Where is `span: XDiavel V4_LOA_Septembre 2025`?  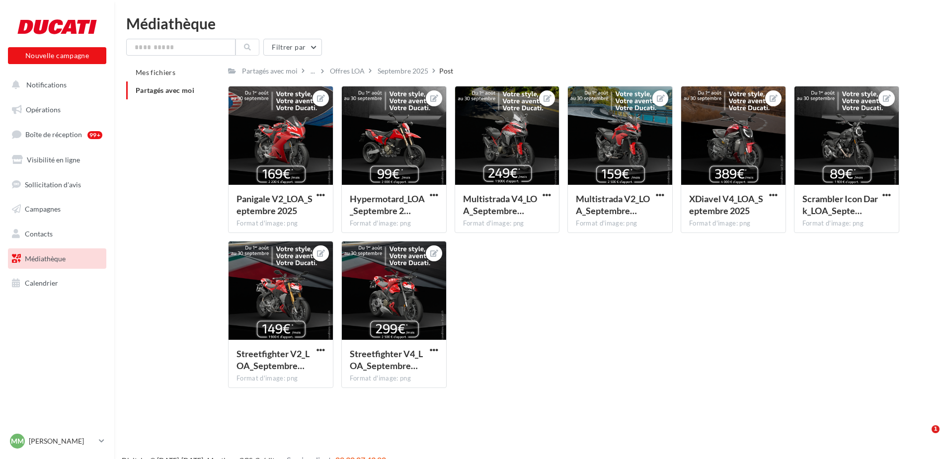
span: XDiavel V4_LOA_Septembre 2025 is located at coordinates (726, 205).